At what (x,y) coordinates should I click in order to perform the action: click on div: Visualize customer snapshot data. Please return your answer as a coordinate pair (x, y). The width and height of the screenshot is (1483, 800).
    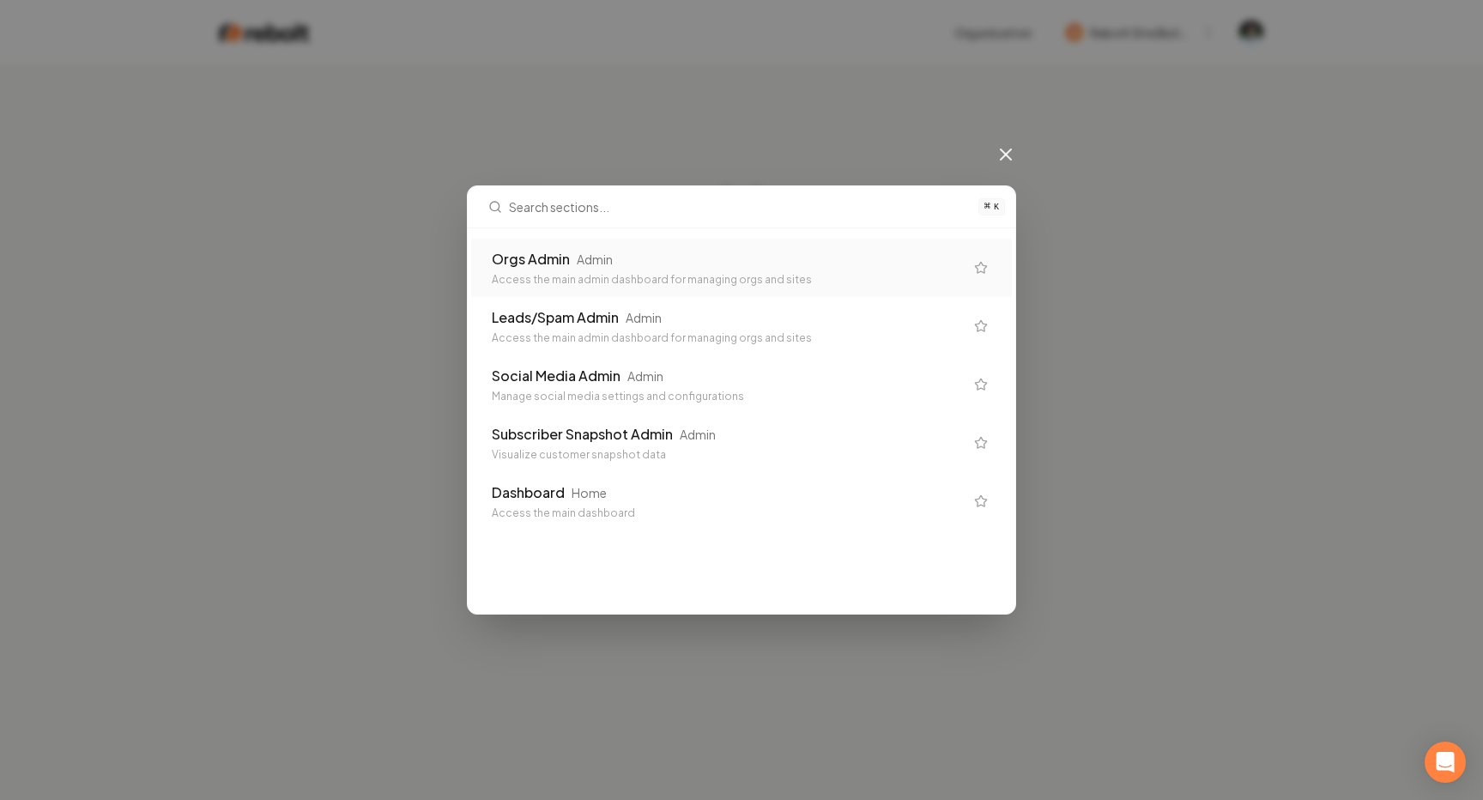
    Looking at the image, I should click on (728, 455).